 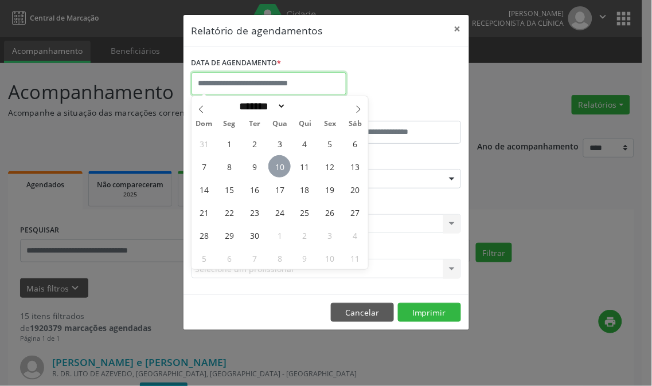 What do you see at coordinates (330, 143) in the screenshot?
I see `span: Setembro 5, 2025` at bounding box center [330, 143].